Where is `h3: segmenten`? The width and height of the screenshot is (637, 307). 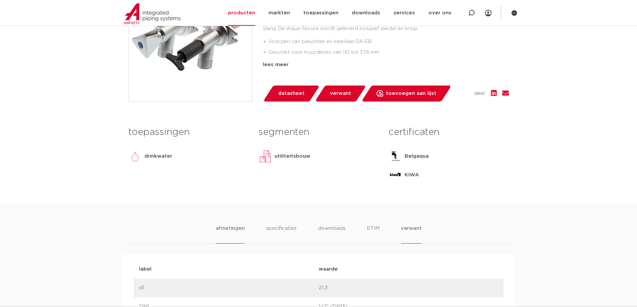 h3: segmenten is located at coordinates (318, 132).